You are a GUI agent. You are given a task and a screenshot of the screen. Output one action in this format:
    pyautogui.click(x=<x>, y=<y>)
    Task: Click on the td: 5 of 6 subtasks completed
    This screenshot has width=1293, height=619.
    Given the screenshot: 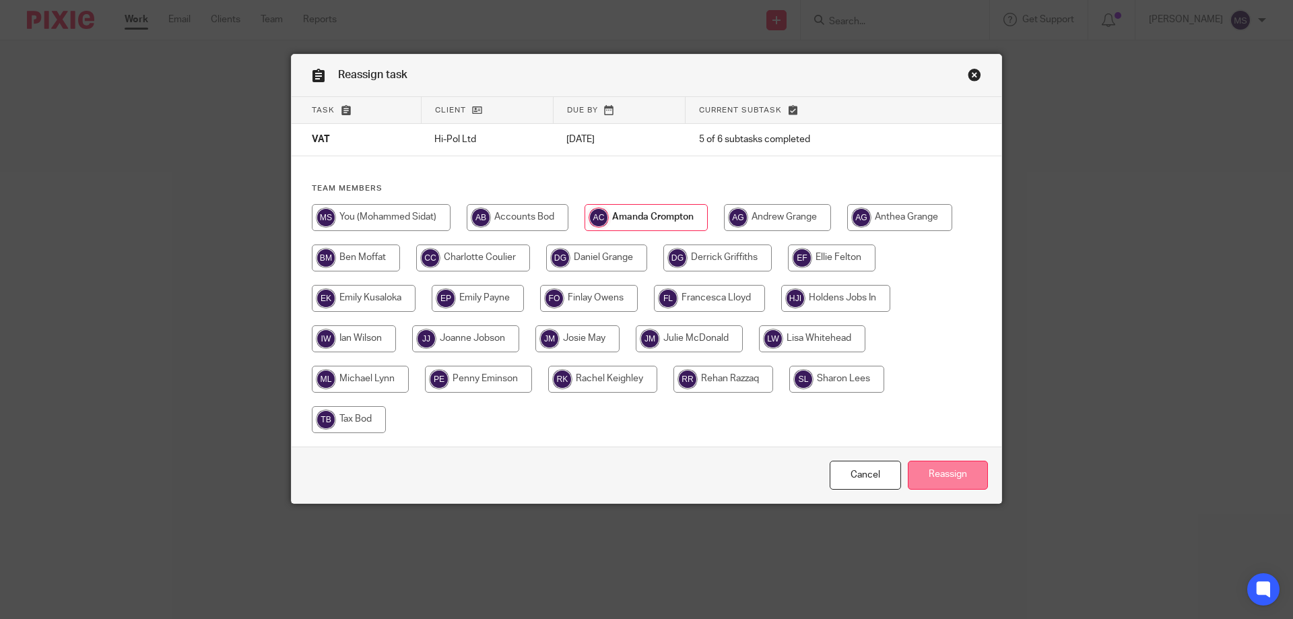 What is the action you would take?
    pyautogui.click(x=807, y=140)
    